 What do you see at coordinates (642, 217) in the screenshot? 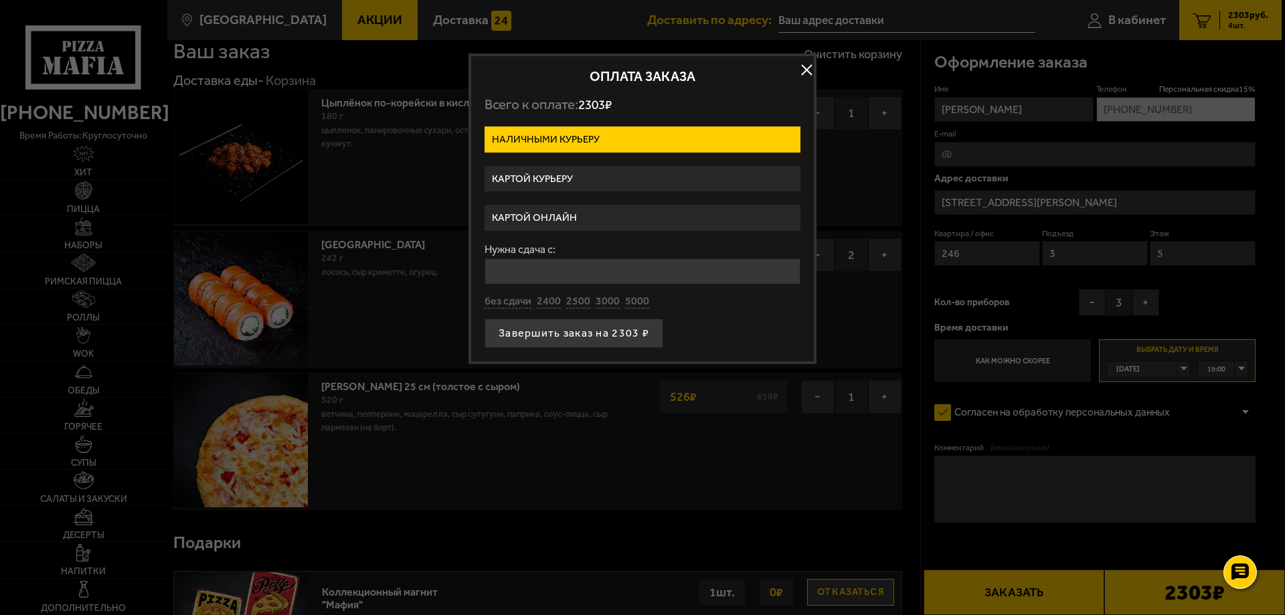
I see `label: Картой онлайн` at bounding box center [642, 217].